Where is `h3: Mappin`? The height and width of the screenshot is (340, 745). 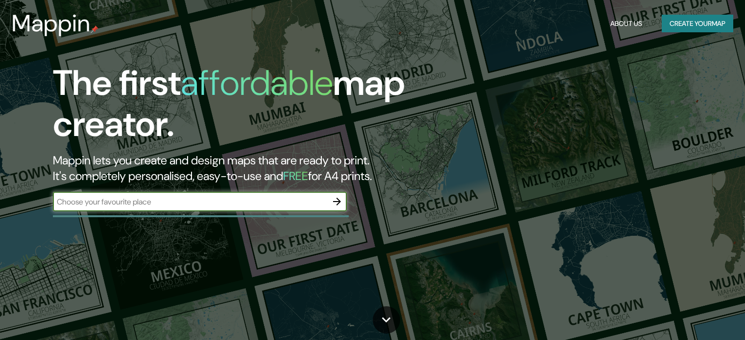
h3: Mappin is located at coordinates (51, 23).